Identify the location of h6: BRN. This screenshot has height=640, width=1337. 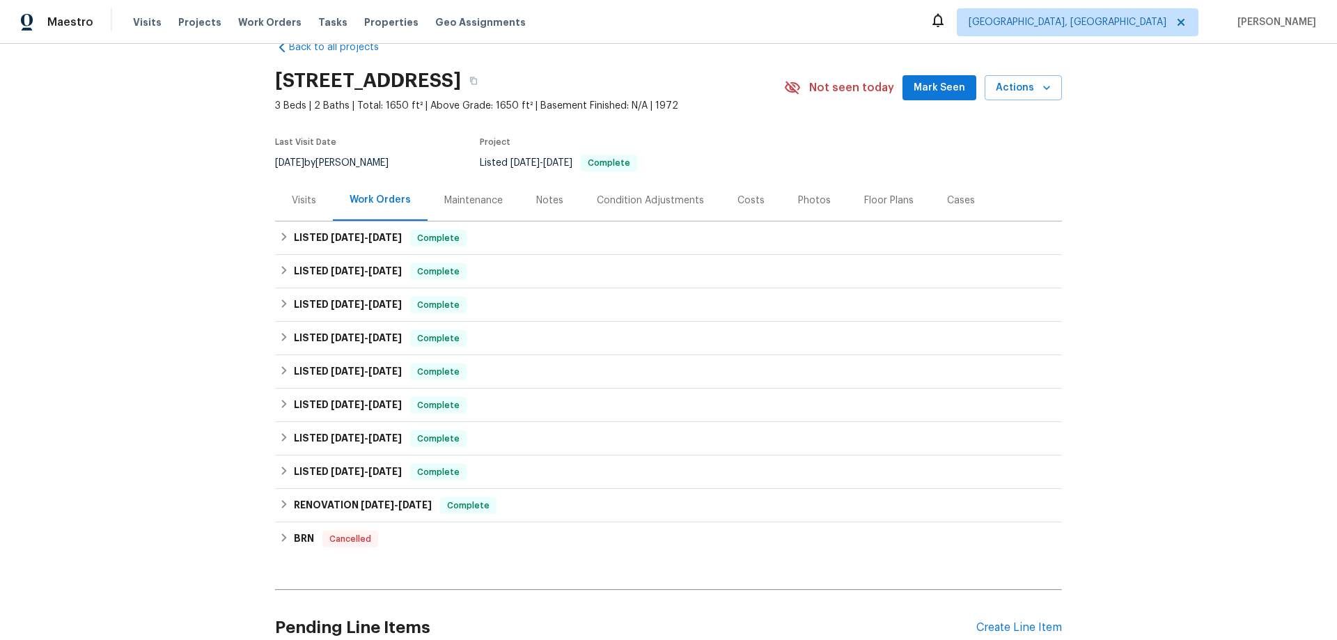
(304, 539).